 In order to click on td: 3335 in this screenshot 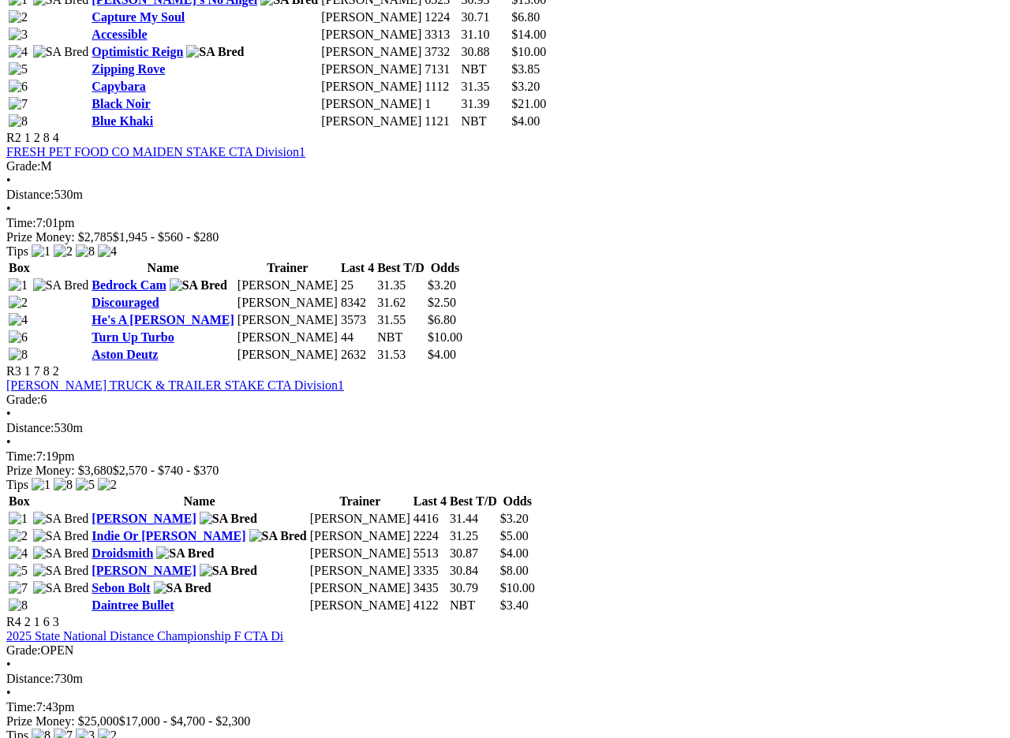, I will do `click(430, 571)`.